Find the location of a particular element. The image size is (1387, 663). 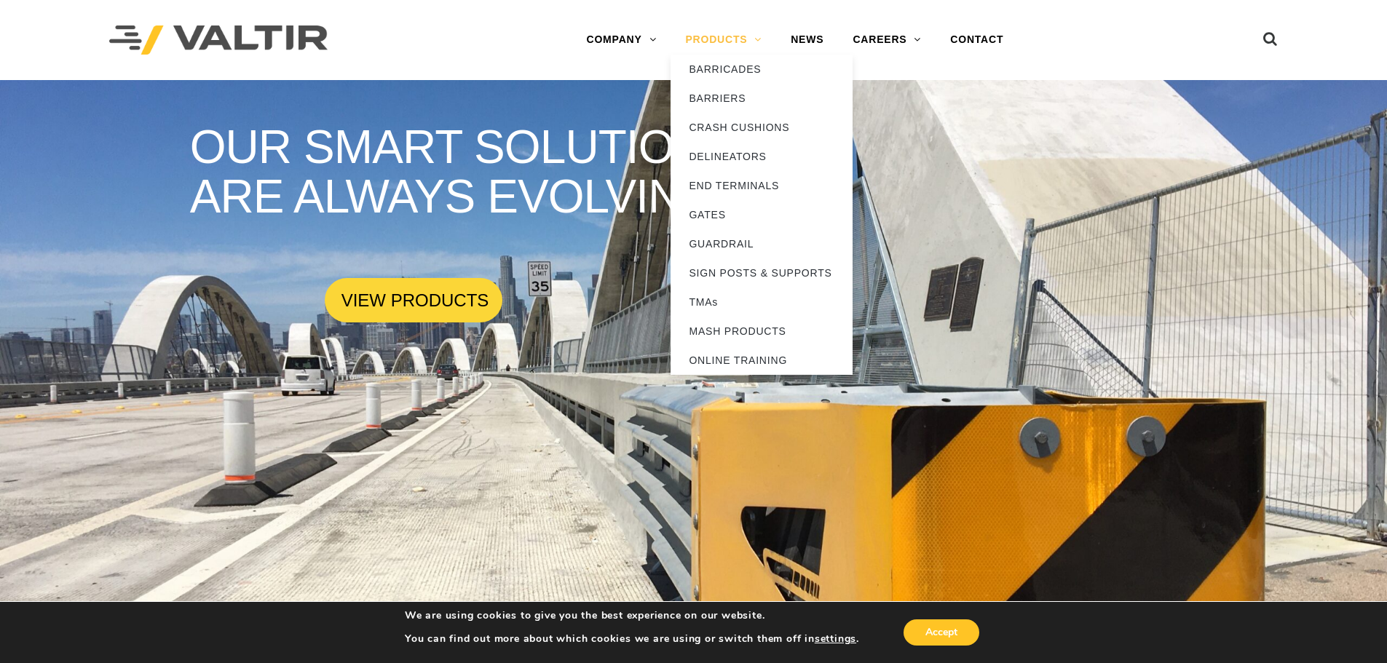

a: BARRICADES is located at coordinates (762, 69).